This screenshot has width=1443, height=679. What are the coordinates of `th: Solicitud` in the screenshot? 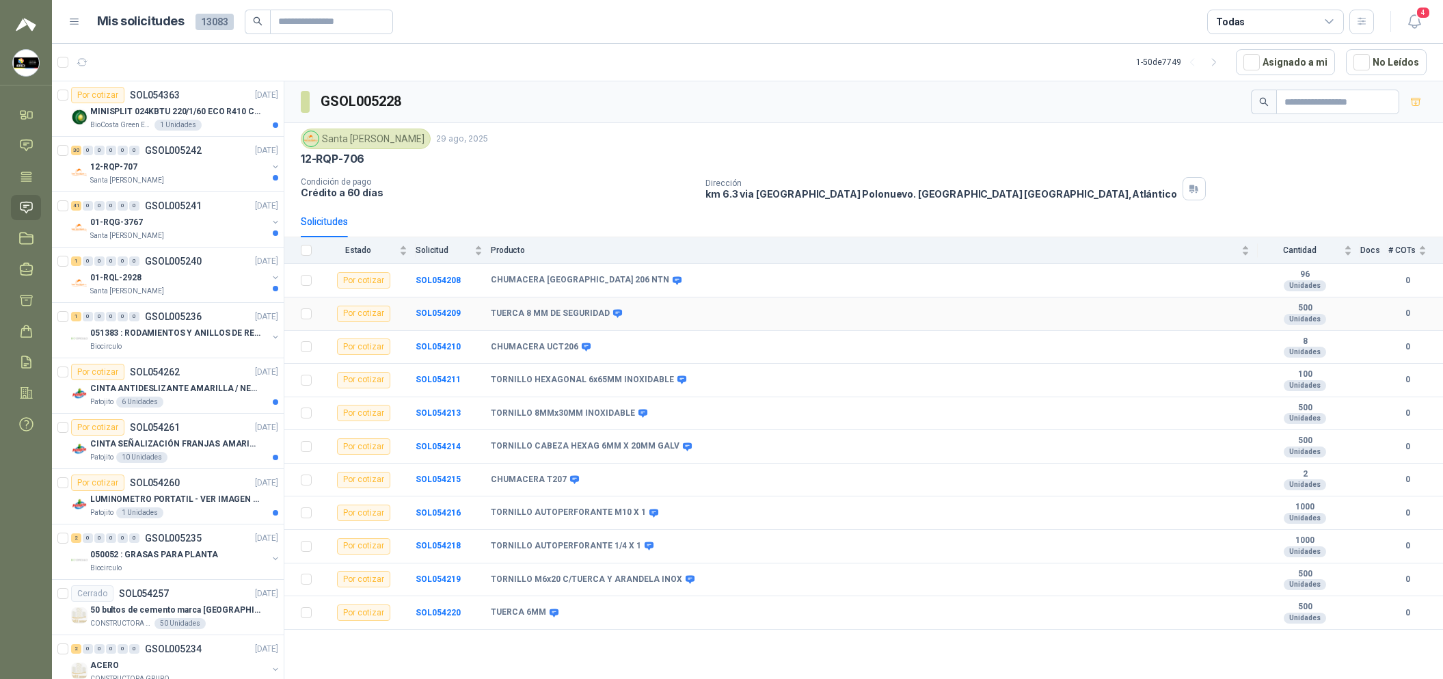 It's located at (453, 250).